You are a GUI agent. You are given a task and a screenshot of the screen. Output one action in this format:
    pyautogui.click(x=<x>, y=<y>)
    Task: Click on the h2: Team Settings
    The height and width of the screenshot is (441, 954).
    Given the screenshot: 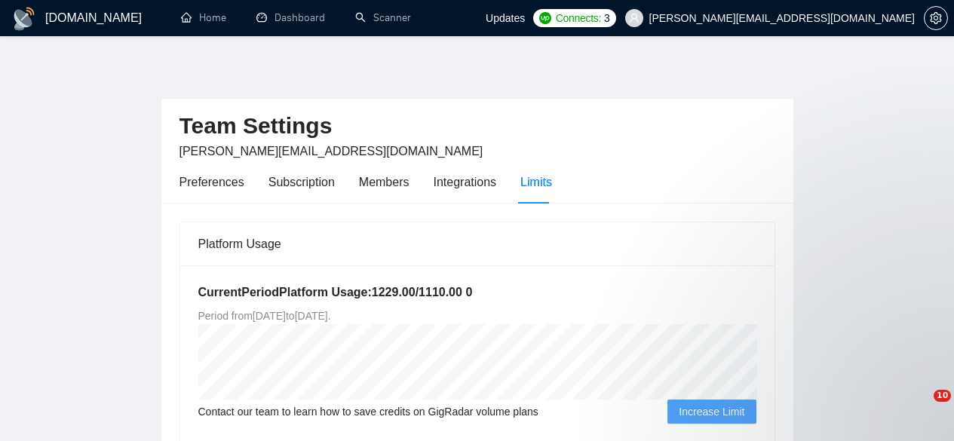 What is the action you would take?
    pyautogui.click(x=477, y=126)
    